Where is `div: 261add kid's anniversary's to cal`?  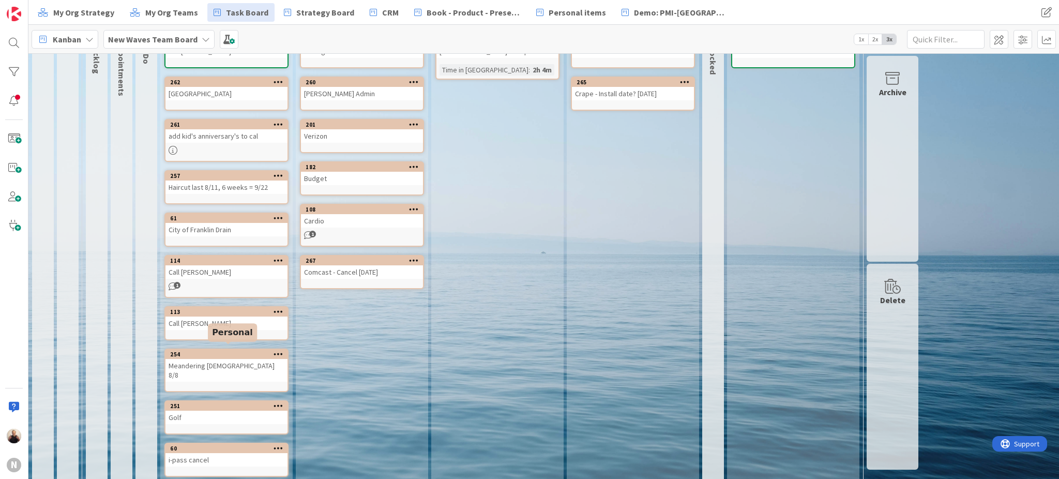
div: 261add kid's anniversary's to cal is located at coordinates (226, 131).